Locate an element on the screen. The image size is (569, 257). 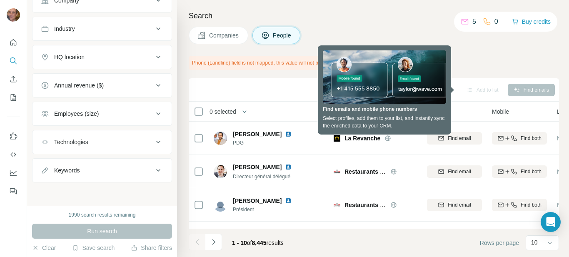
span: Lists is located at coordinates (562, 112).